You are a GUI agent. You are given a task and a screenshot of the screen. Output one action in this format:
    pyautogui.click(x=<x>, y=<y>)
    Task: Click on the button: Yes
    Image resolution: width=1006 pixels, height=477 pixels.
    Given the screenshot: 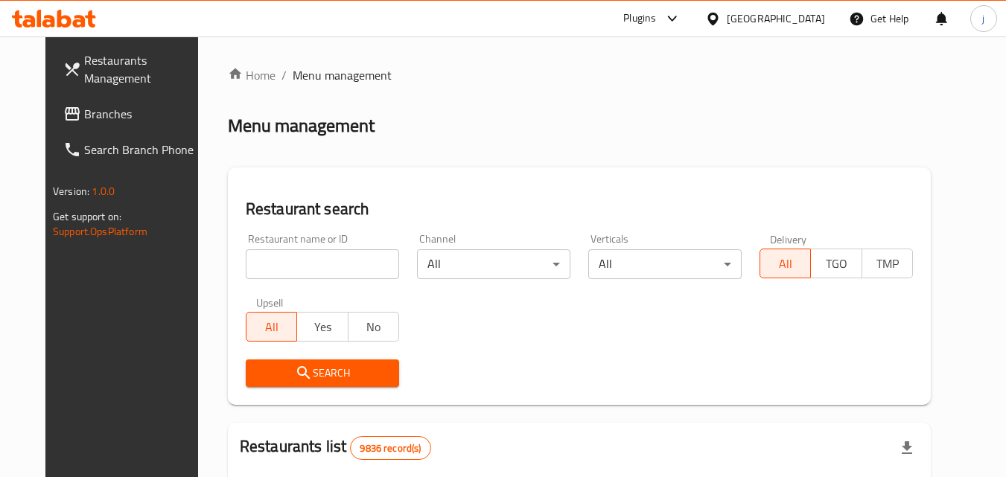 What is the action you would take?
    pyautogui.click(x=322, y=327)
    